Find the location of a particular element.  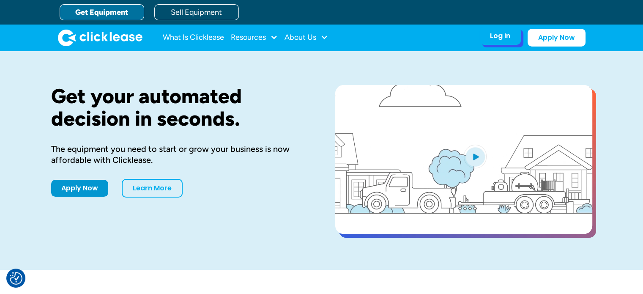

a: Get Equipment is located at coordinates (102, 12).